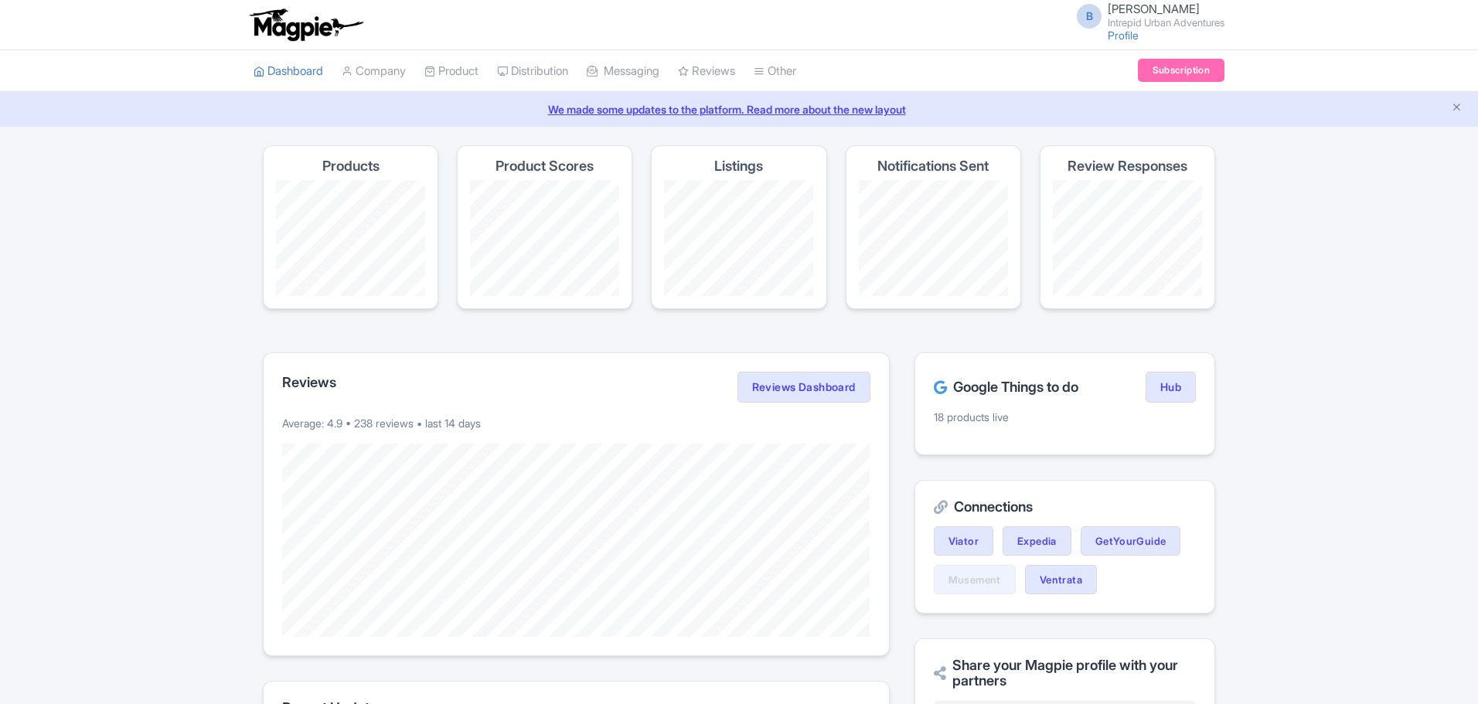  What do you see at coordinates (544, 166) in the screenshot?
I see `h4: Product Scores` at bounding box center [544, 166].